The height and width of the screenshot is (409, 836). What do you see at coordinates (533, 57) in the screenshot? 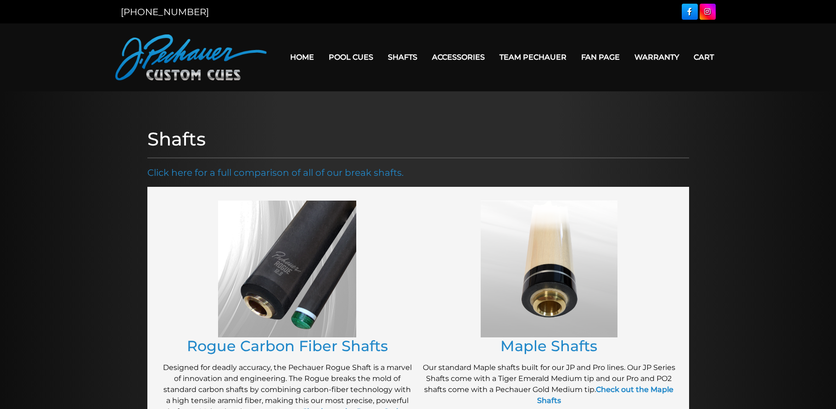
I see `a: Team Pechauer` at bounding box center [533, 57].